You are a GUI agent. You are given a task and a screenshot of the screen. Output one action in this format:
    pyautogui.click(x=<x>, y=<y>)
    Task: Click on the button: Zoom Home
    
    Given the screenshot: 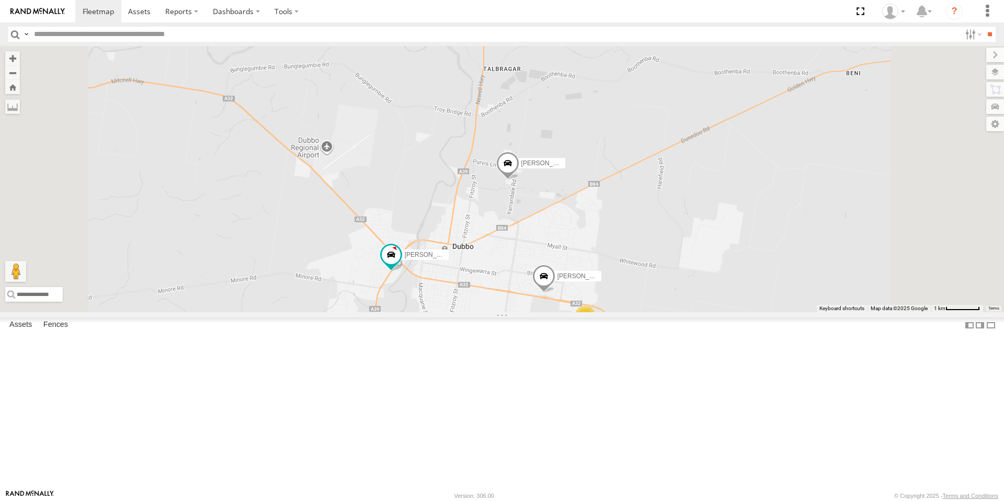 What is the action you would take?
    pyautogui.click(x=13, y=87)
    